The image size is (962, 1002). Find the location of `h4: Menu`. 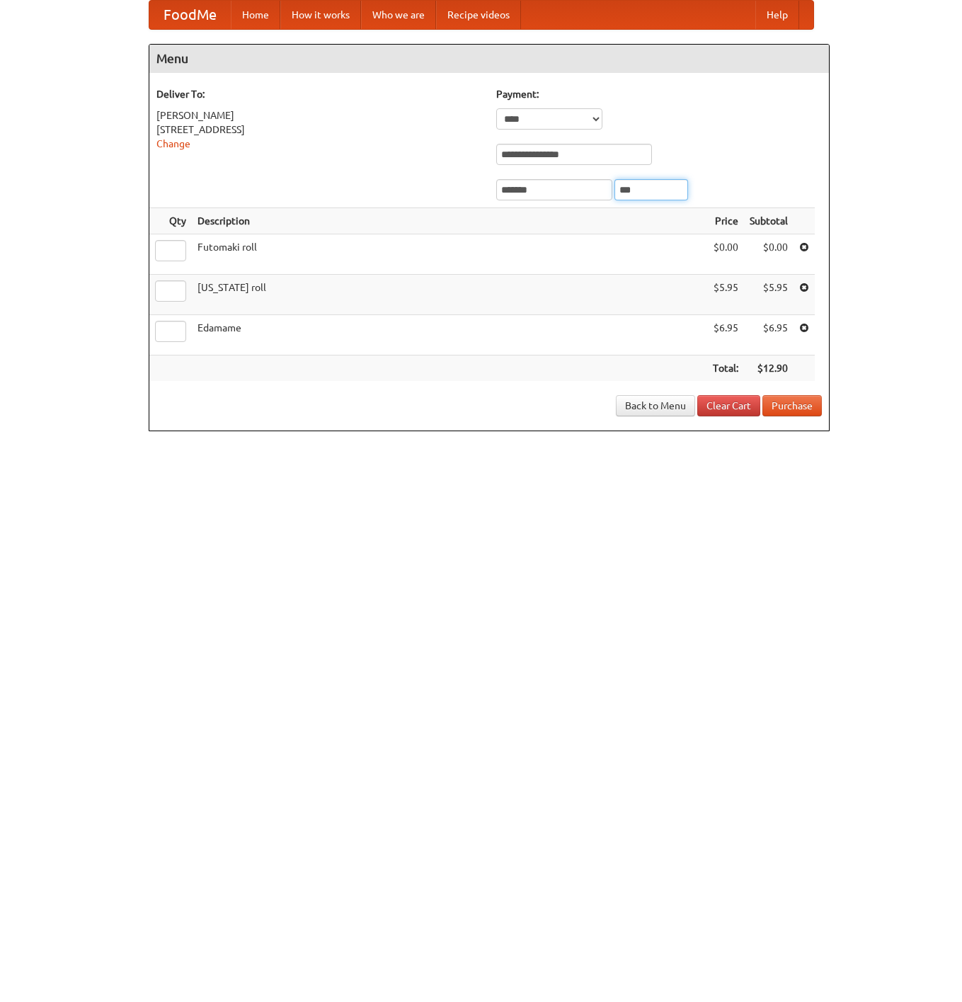

h4: Menu is located at coordinates (489, 59).